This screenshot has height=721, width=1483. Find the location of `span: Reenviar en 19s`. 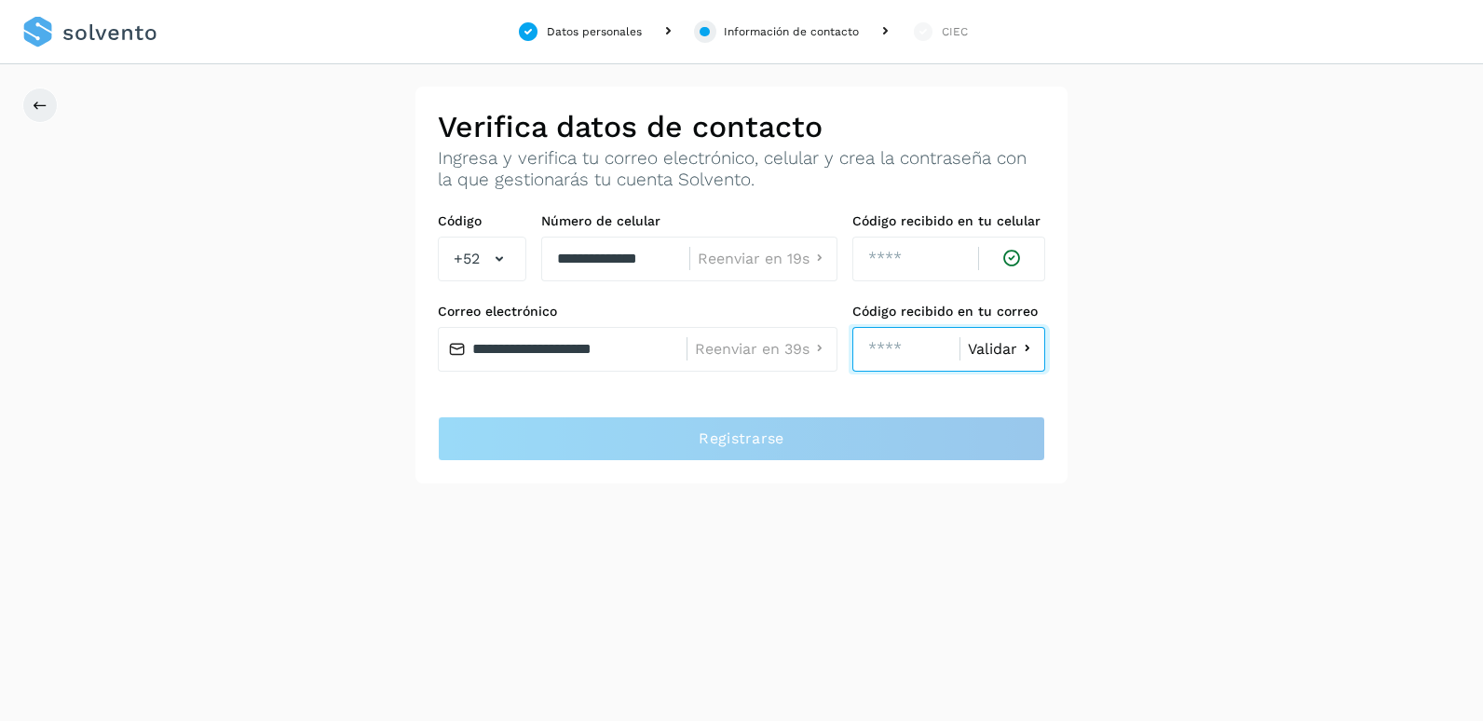

span: Reenviar en 19s is located at coordinates (754, 259).